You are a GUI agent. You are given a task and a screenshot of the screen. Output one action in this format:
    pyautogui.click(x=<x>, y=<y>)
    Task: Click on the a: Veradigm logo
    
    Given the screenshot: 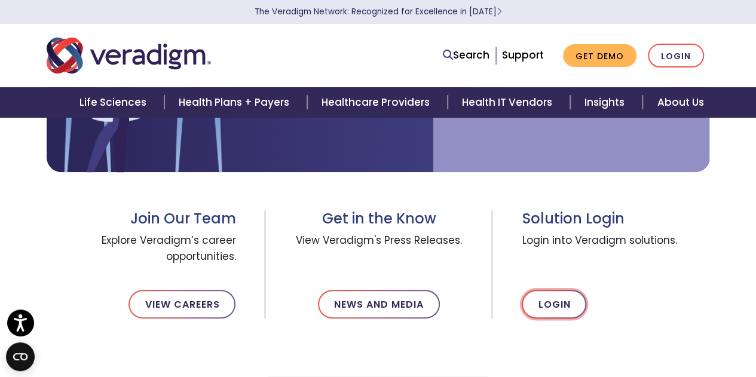 What is the action you would take?
    pyautogui.click(x=129, y=56)
    